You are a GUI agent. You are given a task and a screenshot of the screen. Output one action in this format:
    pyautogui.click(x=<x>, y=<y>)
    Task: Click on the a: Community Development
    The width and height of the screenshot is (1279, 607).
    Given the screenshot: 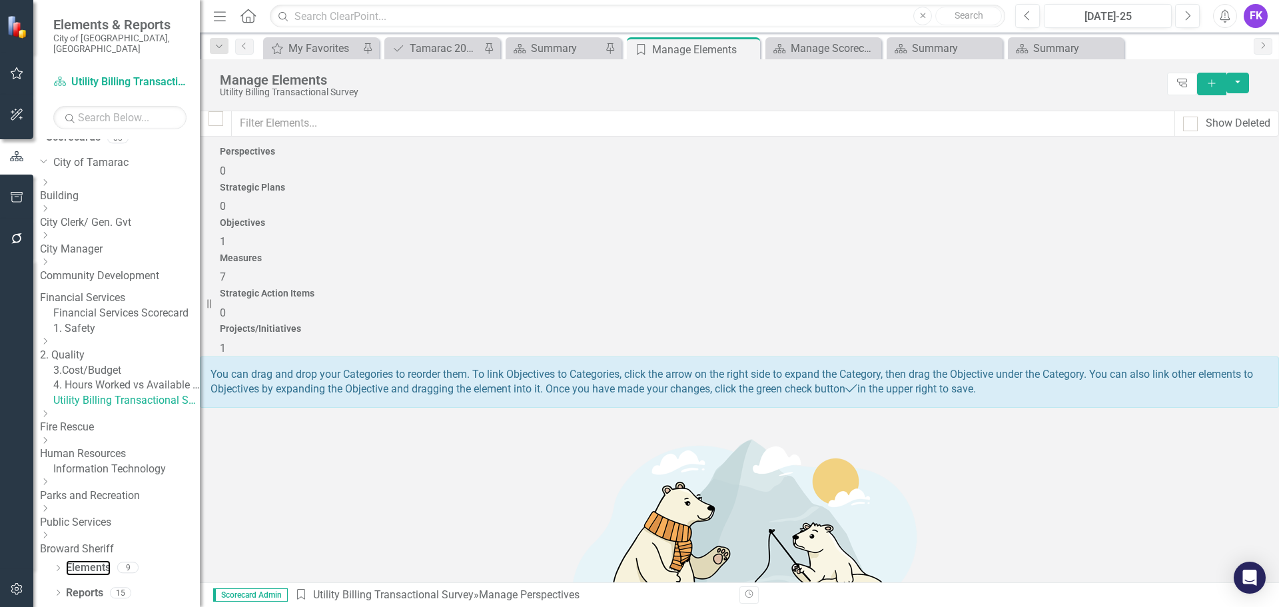 What is the action you would take?
    pyautogui.click(x=120, y=276)
    